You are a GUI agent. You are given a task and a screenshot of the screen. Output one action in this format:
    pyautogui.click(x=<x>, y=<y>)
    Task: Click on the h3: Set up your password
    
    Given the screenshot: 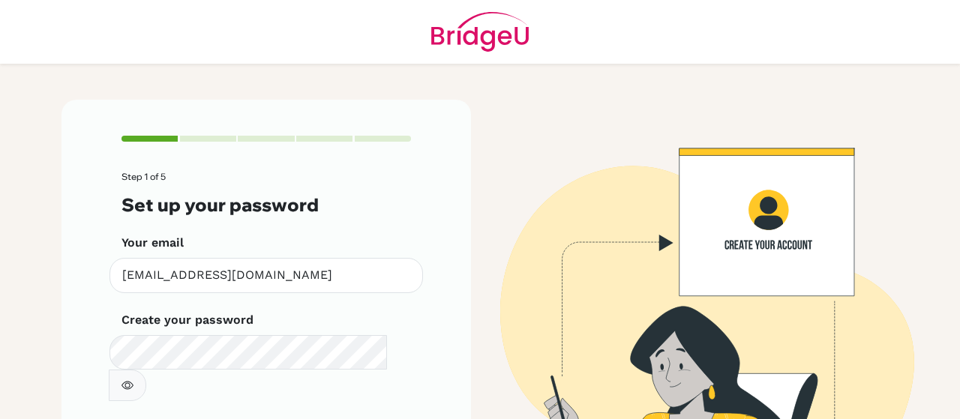 What is the action you would take?
    pyautogui.click(x=266, y=205)
    